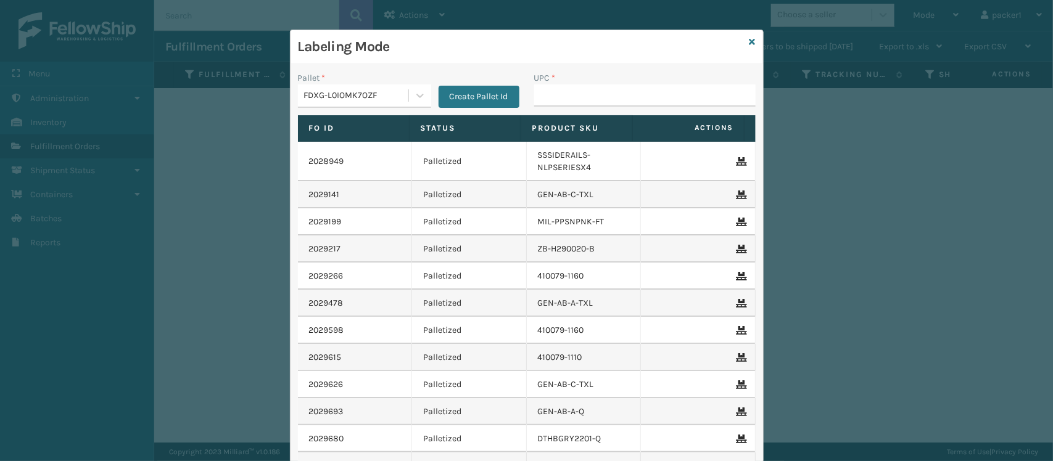 The height and width of the screenshot is (461, 1053). What do you see at coordinates (325, 222) in the screenshot?
I see `a: 2029199` at bounding box center [325, 222].